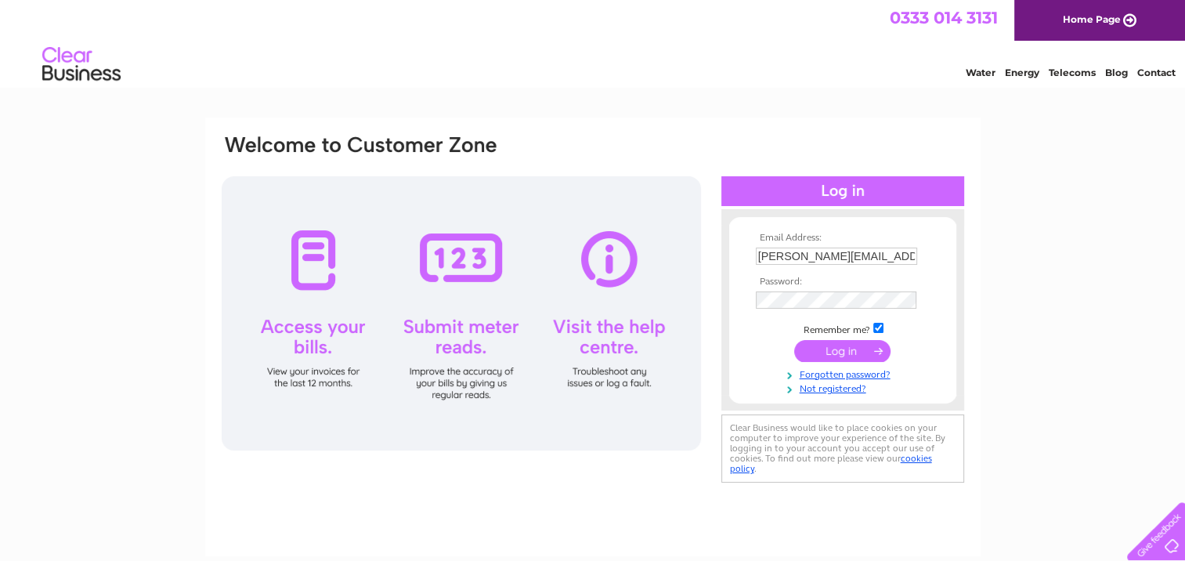 This screenshot has height=561, width=1185. I want to click on a: Not registered?, so click(844, 387).